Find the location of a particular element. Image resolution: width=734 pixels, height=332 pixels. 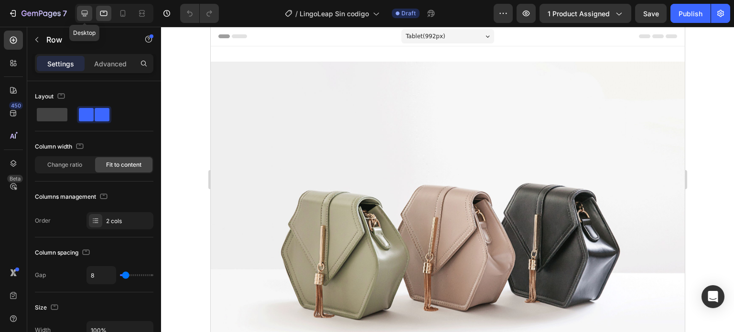

span: Draft is located at coordinates (409, 13).